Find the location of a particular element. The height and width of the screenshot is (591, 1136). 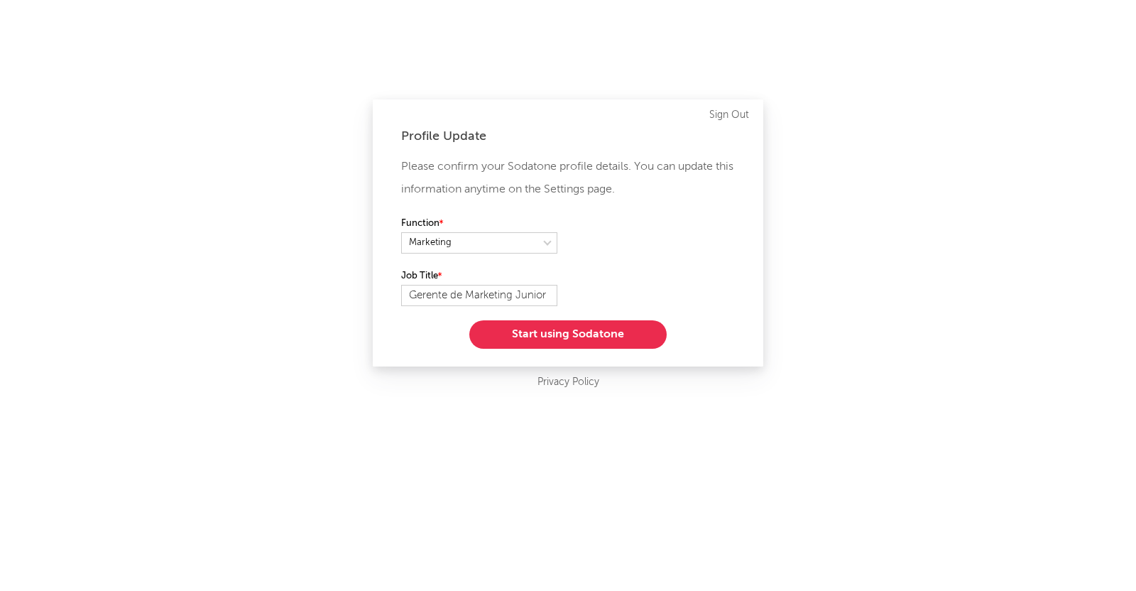

p: Please confirm your Sodatone profile details. You can update this information anytime on the Sett... is located at coordinates (568, 178).